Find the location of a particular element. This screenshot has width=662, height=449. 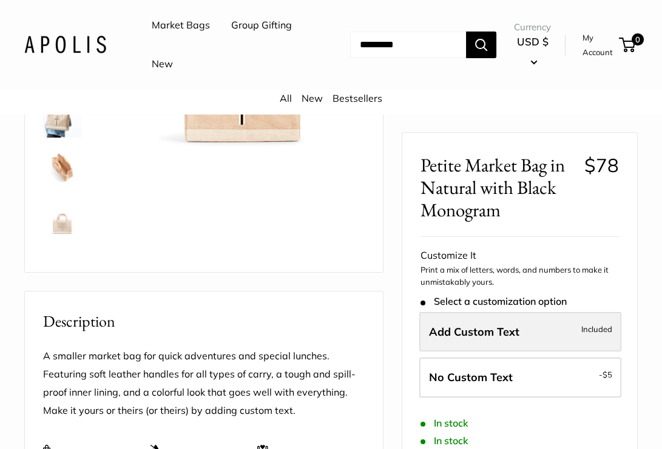

span: $78 is located at coordinates (601, 165).